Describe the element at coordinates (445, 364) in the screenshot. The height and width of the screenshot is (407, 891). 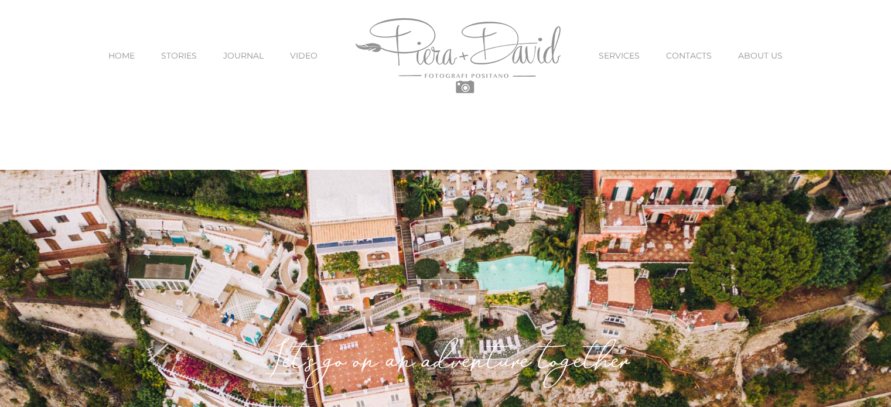
I see `em: Let's go on an adventure together` at that location.